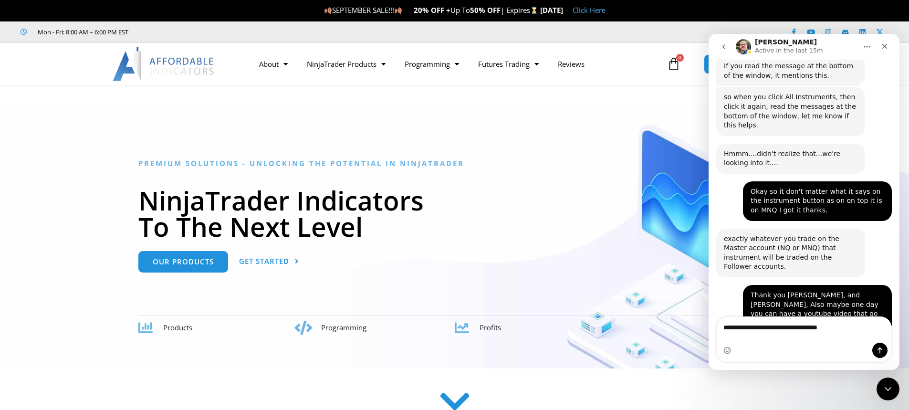 The width and height of the screenshot is (909, 410). Describe the element at coordinates (274, 64) in the screenshot. I see `a: About` at that location.